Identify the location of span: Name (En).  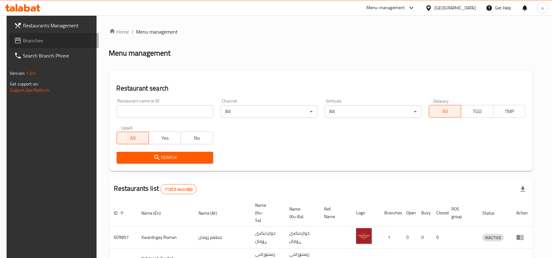
(156, 213).